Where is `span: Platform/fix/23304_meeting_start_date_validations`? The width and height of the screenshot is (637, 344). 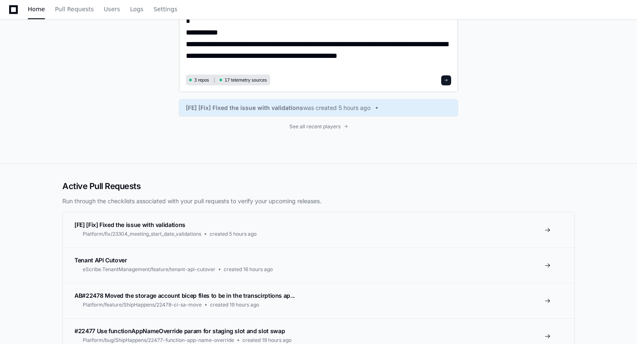 span: Platform/fix/23304_meeting_start_date_validations is located at coordinates (142, 234).